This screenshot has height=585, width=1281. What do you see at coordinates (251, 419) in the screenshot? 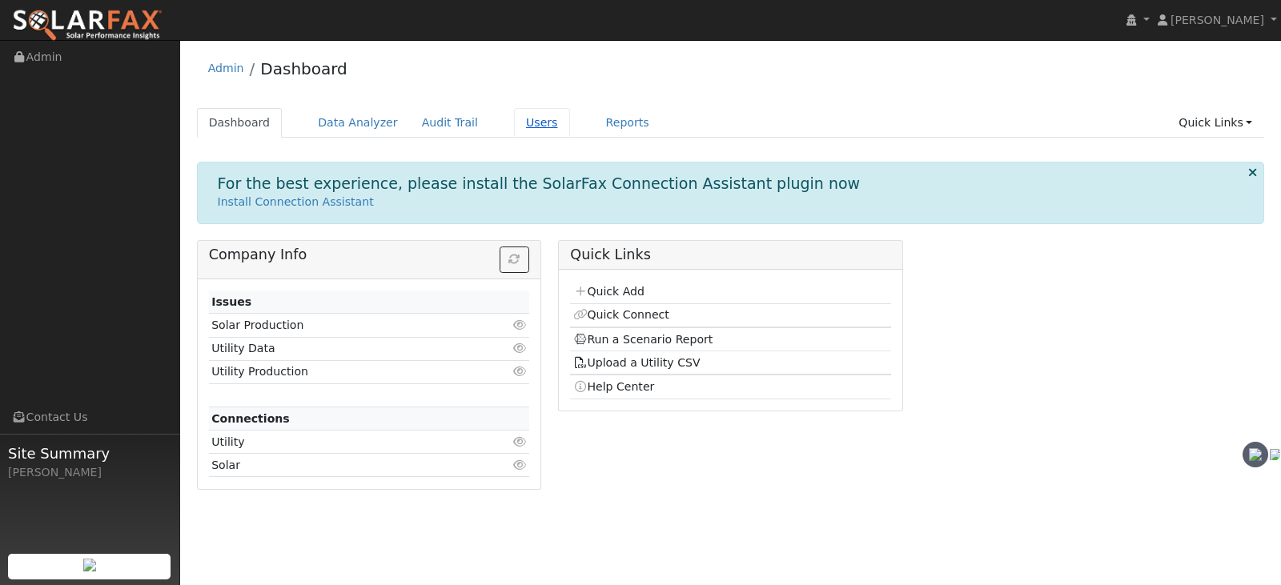
I see `strong: Connections` at bounding box center [251, 419].